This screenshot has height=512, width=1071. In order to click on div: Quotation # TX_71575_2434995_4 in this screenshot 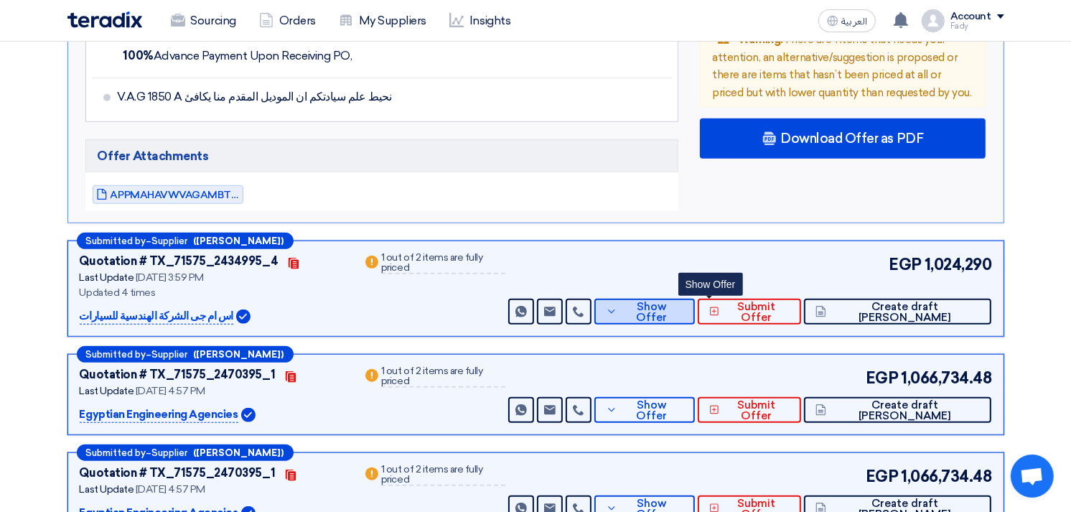, I will do `click(179, 261)`.